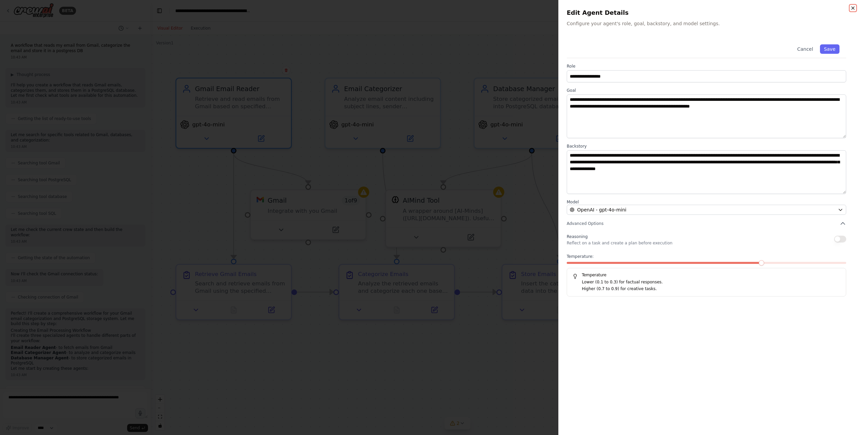  What do you see at coordinates (706, 275) in the screenshot?
I see `h5: Temperature` at bounding box center [706, 275].